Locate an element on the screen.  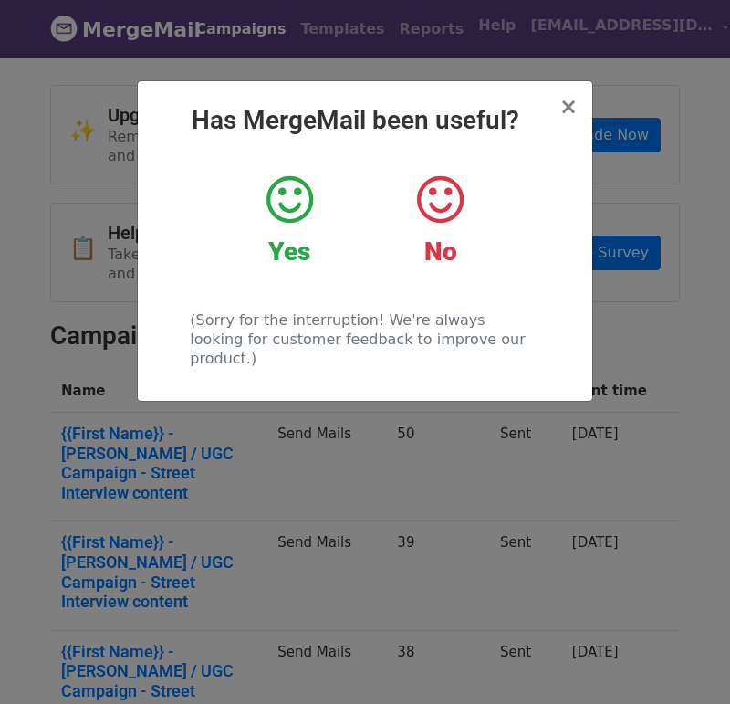
strong: Yes is located at coordinates (289, 251).